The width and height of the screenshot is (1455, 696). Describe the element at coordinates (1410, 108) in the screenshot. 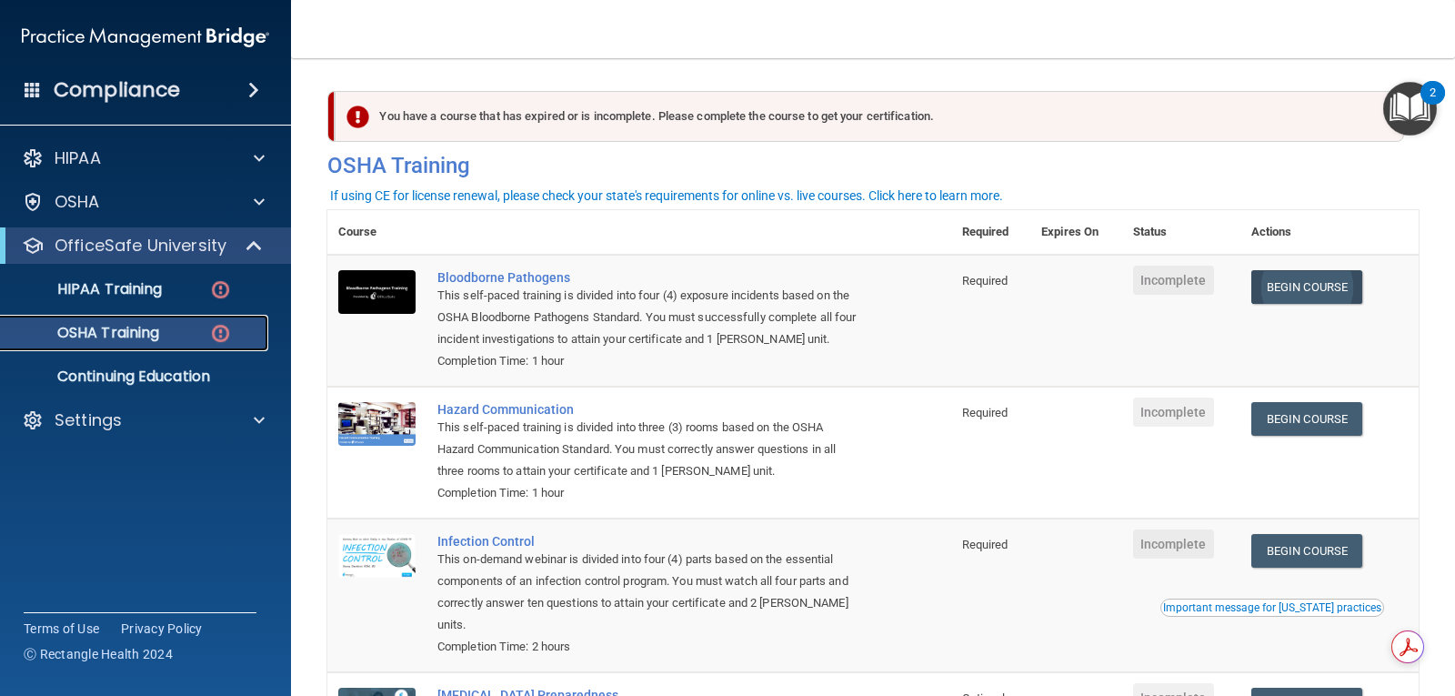

I see `button: Open Resource Center, 2 new notifications` at that location.